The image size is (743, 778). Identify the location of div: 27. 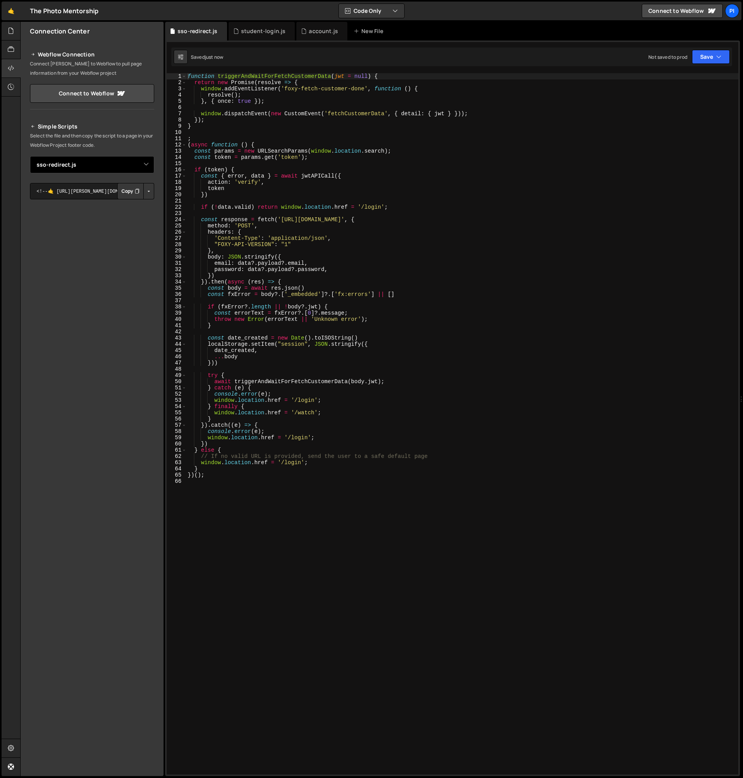
(176, 238).